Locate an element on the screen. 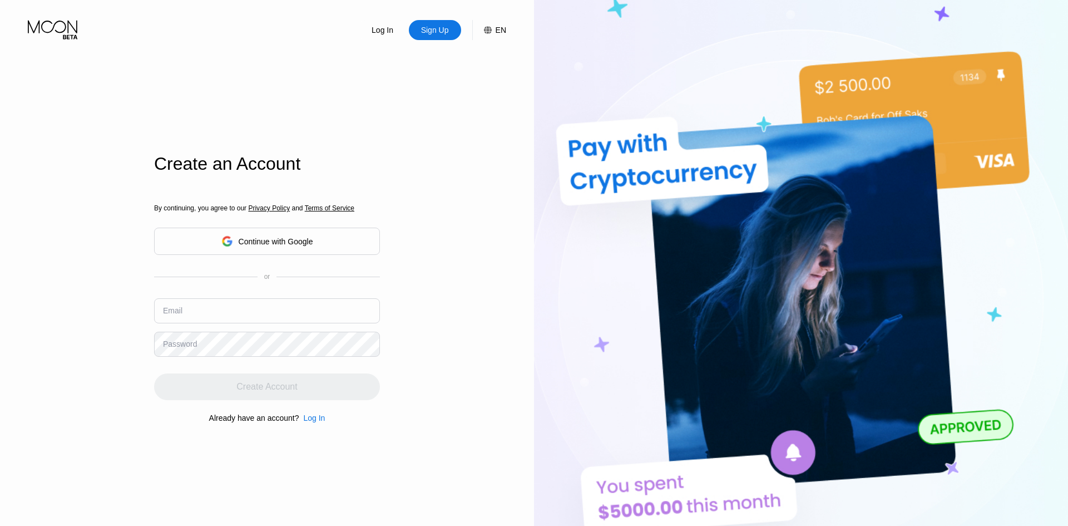  div: By continuing, you agree to our is located at coordinates (267, 208).